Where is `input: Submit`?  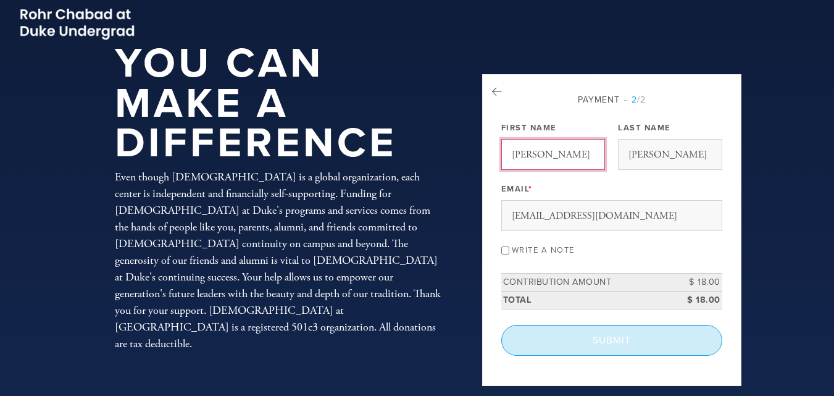 input: Submit is located at coordinates (612, 340).